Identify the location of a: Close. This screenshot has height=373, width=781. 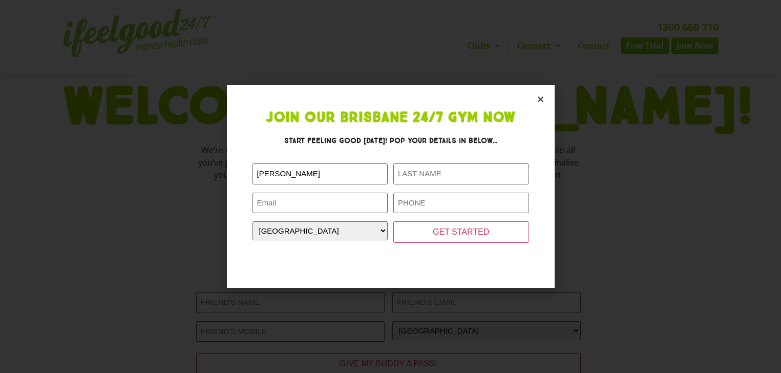
(540, 99).